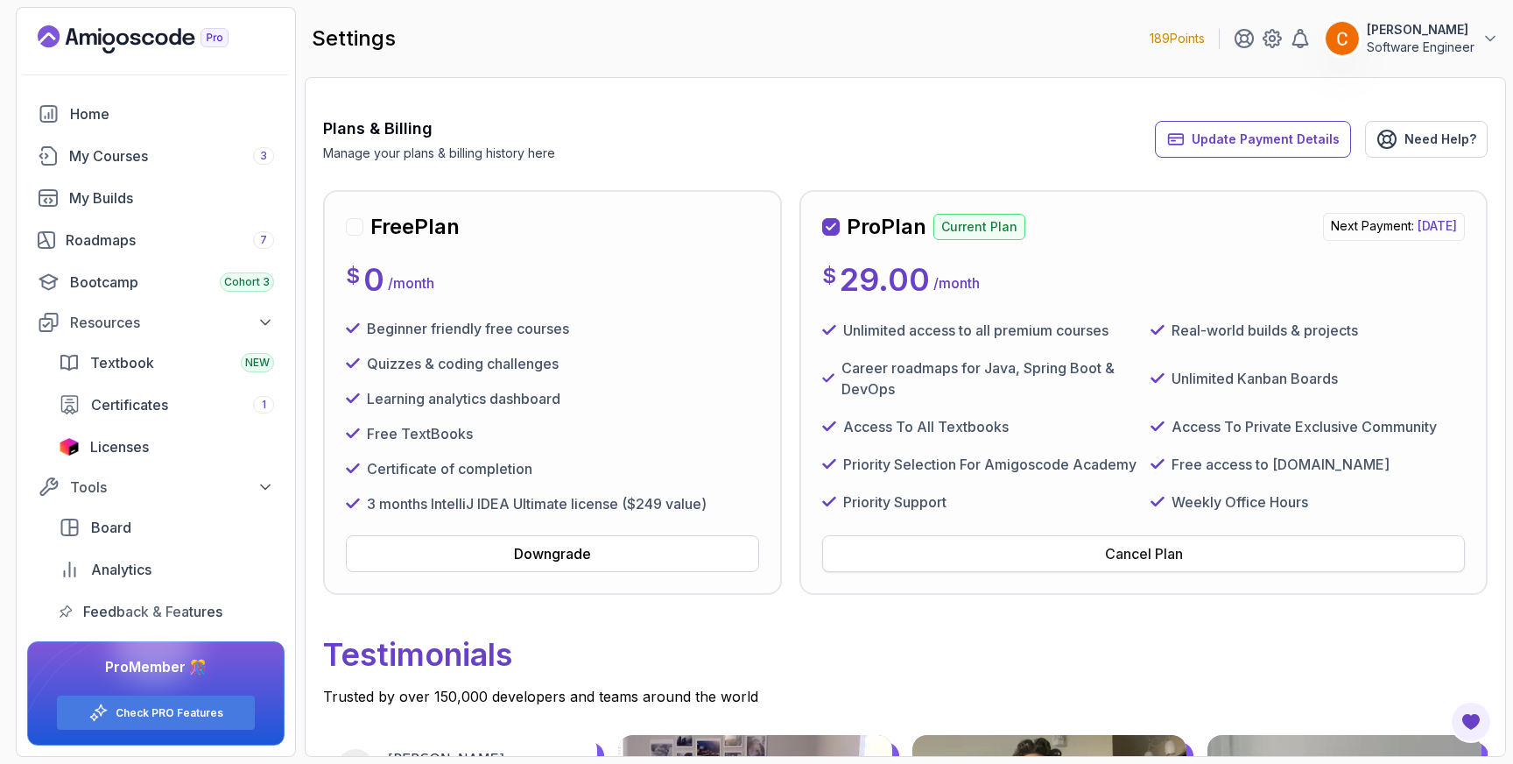  I want to click on a: Check PRO Features, so click(169, 713).